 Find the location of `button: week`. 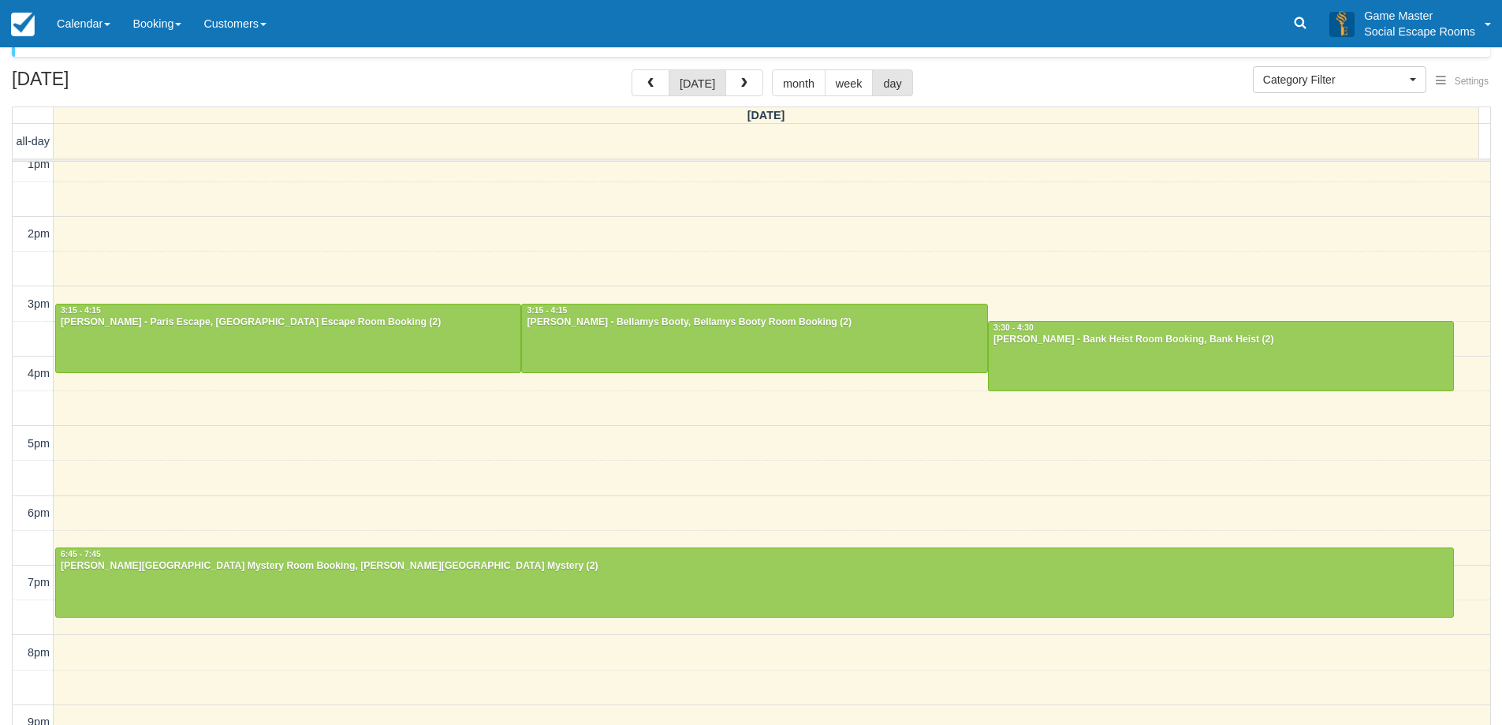

button: week is located at coordinates (849, 83).